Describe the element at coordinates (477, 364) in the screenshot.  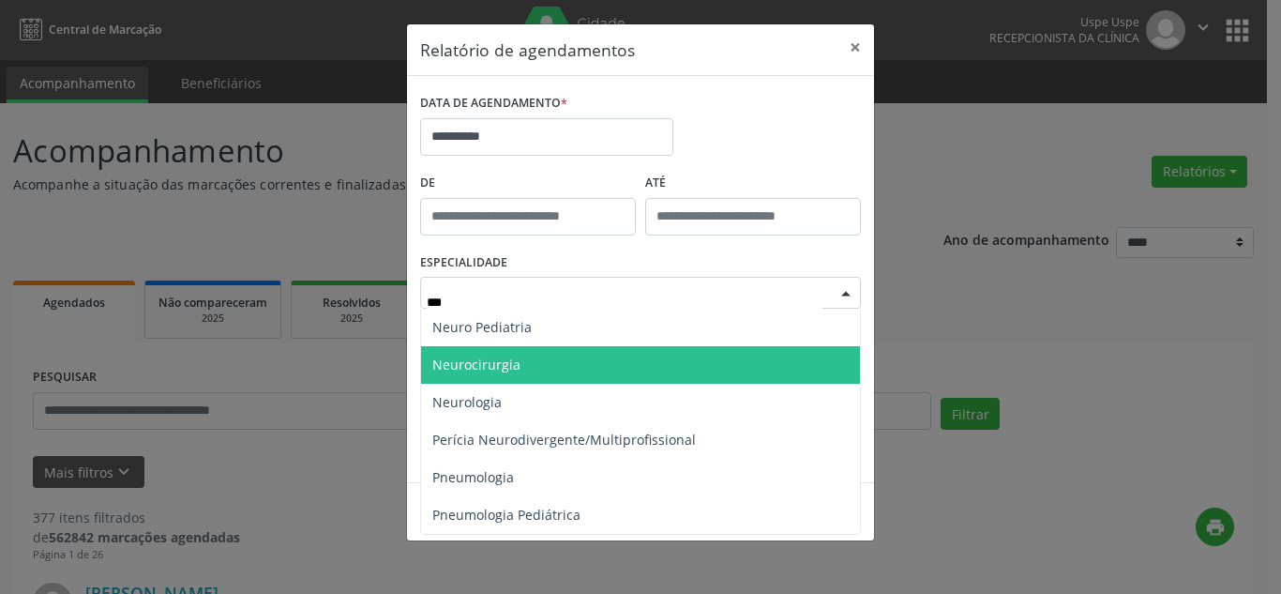
I see `span: Neurocirurgia` at that location.